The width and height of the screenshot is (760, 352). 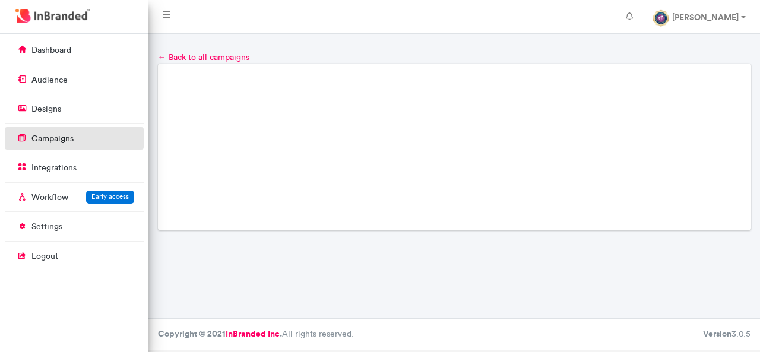 What do you see at coordinates (661, 18) in the screenshot?
I see `img: profile dp` at bounding box center [661, 18].